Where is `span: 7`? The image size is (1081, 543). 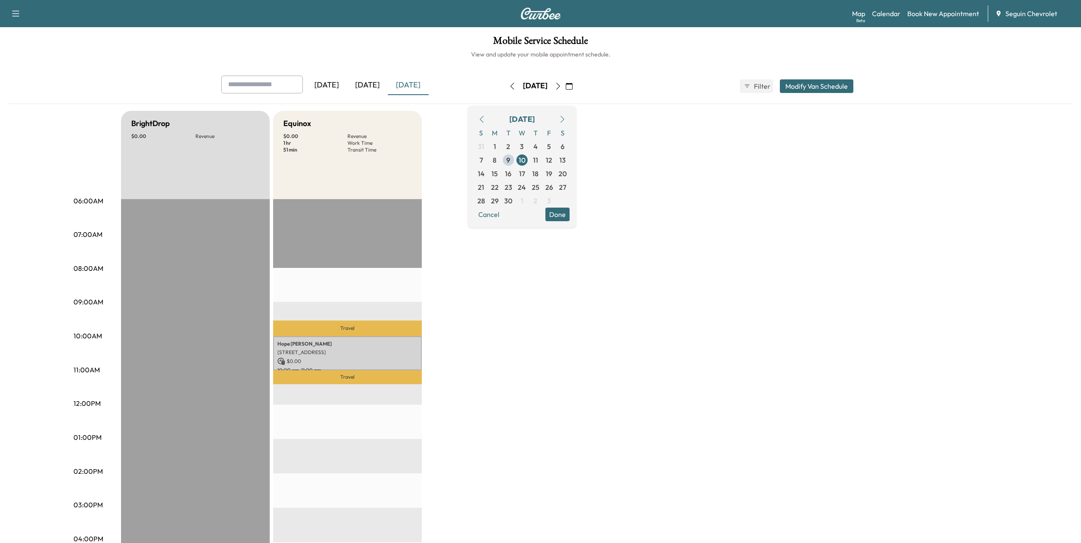
span: 7 is located at coordinates (481, 160).